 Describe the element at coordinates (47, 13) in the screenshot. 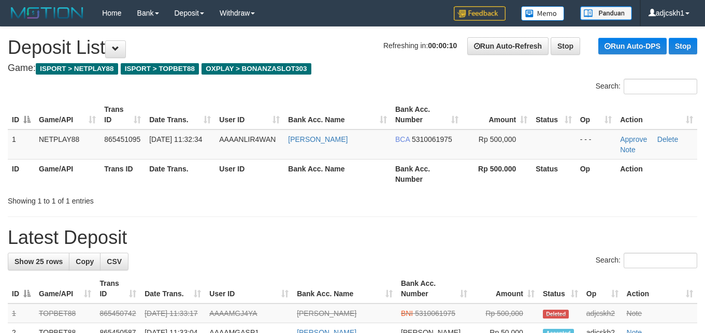

I see `img: MOTION_logo.png` at that location.